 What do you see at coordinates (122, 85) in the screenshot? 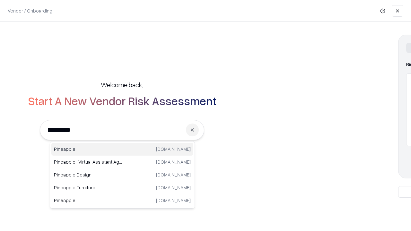
I see `h5: Welcome back,` at bounding box center [122, 85].